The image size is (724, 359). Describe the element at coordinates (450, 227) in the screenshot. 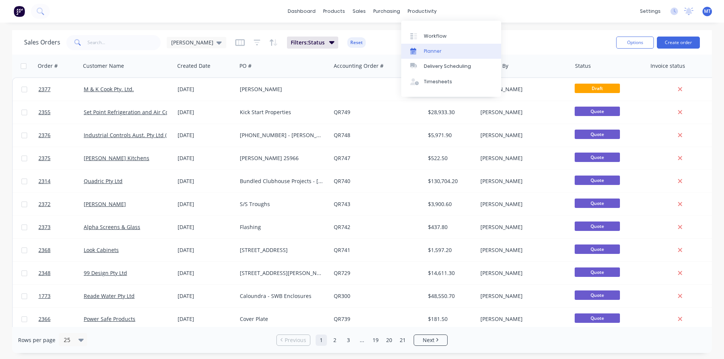

I see `div: $437.80` at that location.